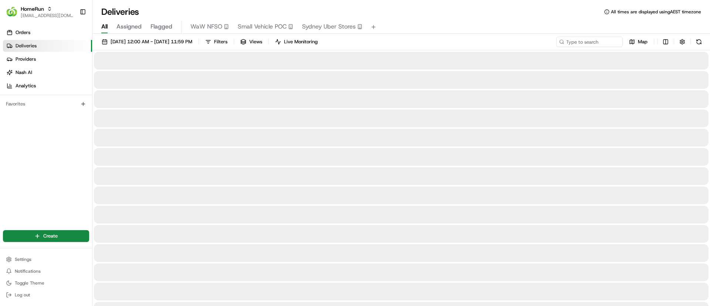  What do you see at coordinates (589, 42) in the screenshot?
I see `input: Type to search` at bounding box center [589, 42].